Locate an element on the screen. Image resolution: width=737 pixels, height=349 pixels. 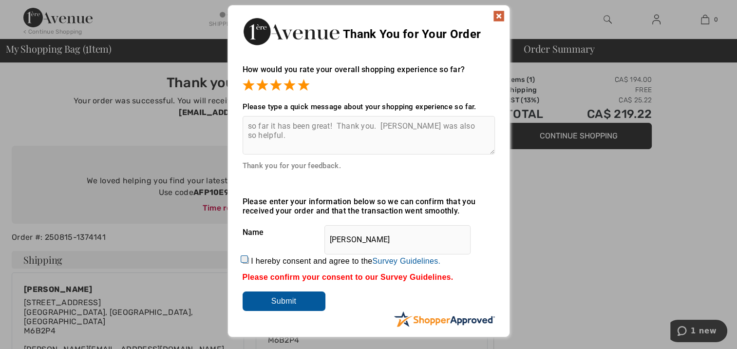
label: I hereby consent and agree to the is located at coordinates (346, 261).